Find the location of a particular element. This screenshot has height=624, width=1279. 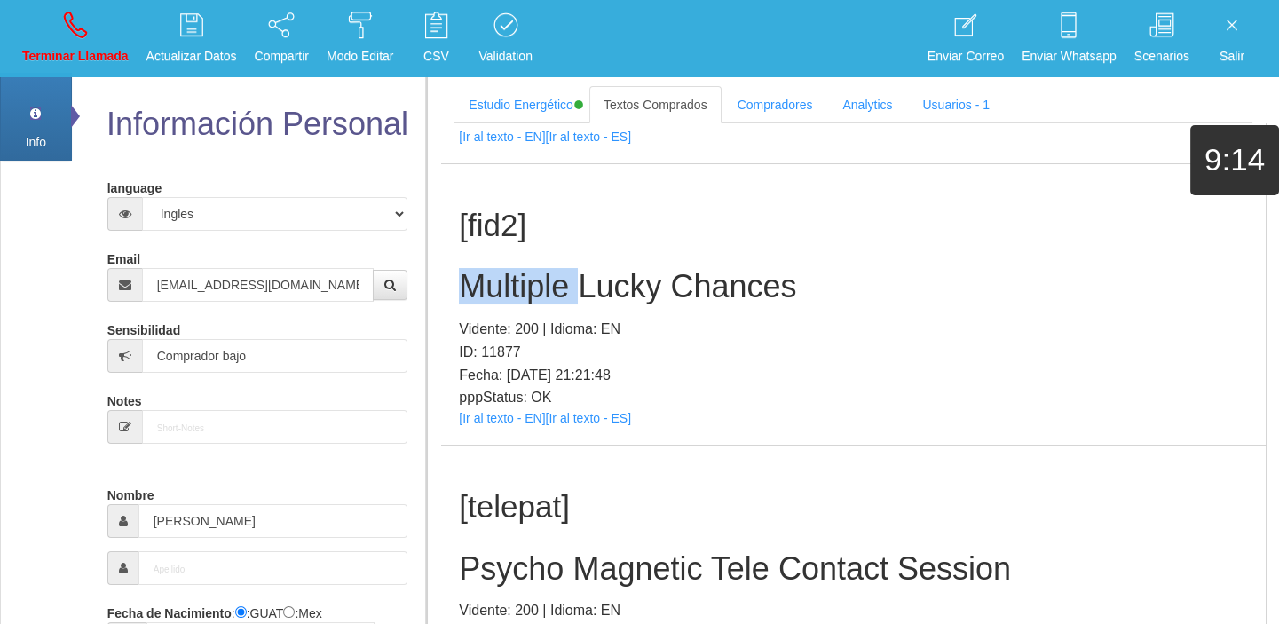

p: ID: 11877 is located at coordinates (853, 352).